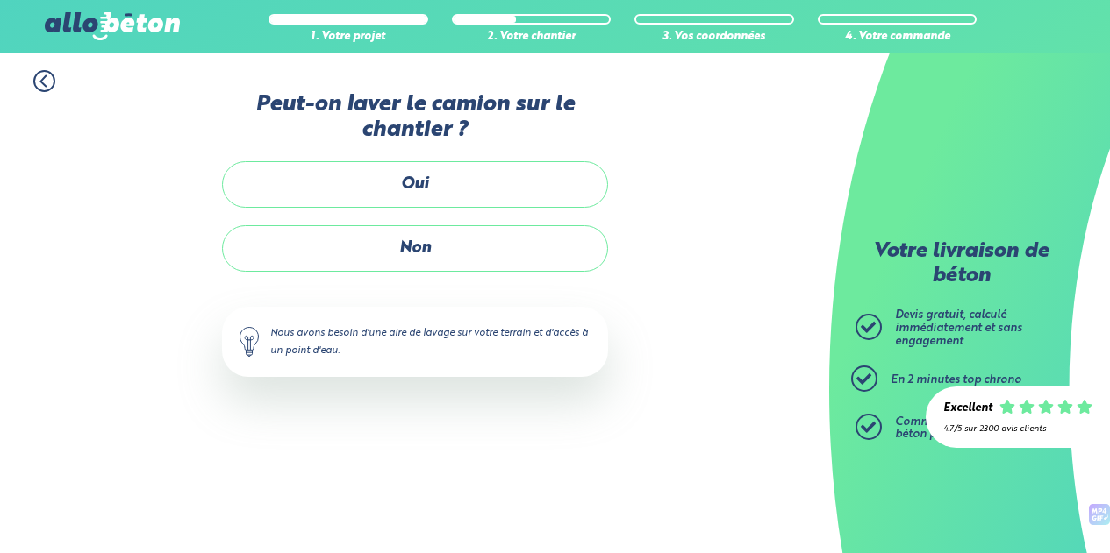  I want to click on div: 4. Votre commande, so click(897, 37).